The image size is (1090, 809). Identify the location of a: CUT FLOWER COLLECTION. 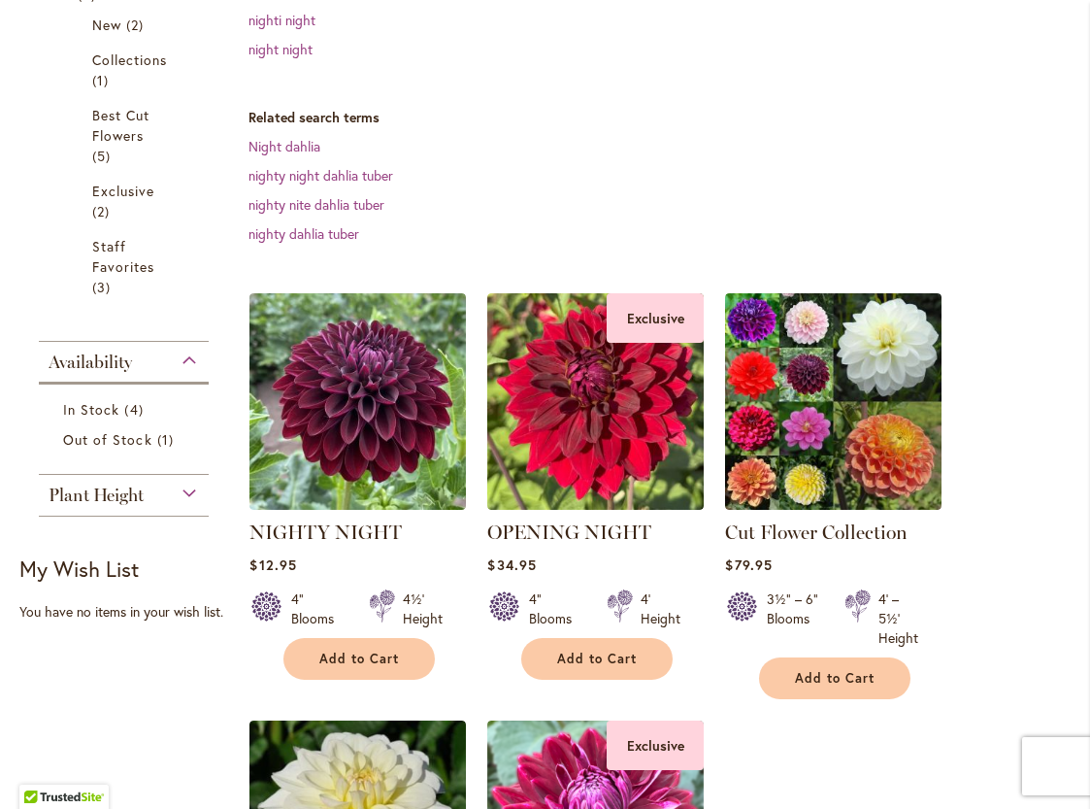
(833, 504).